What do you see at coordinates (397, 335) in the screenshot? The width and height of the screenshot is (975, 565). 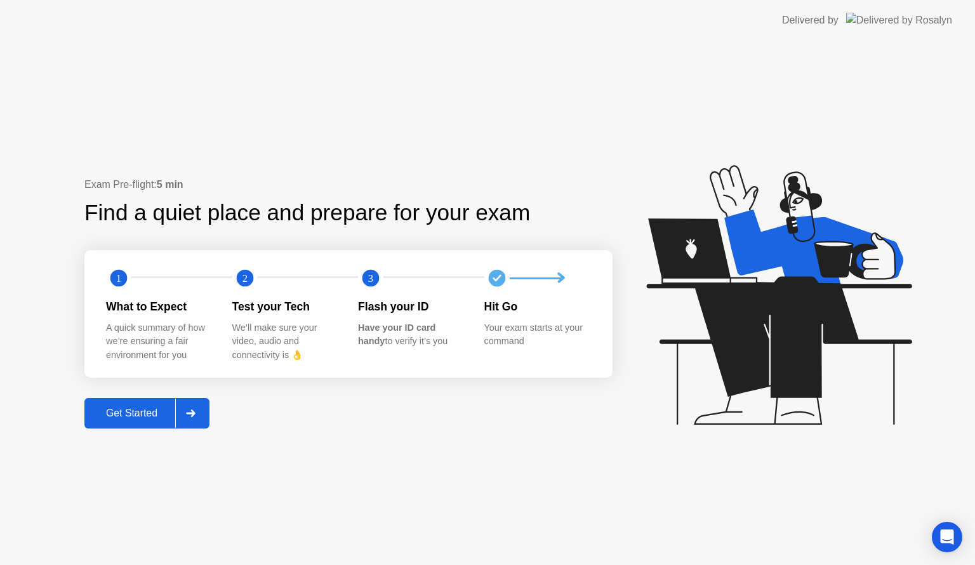 I see `b: Have your ID card handy` at bounding box center [397, 335].